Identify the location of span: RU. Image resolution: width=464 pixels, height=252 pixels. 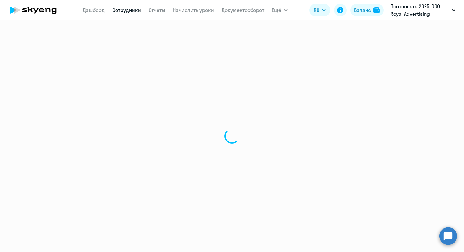
(317, 10).